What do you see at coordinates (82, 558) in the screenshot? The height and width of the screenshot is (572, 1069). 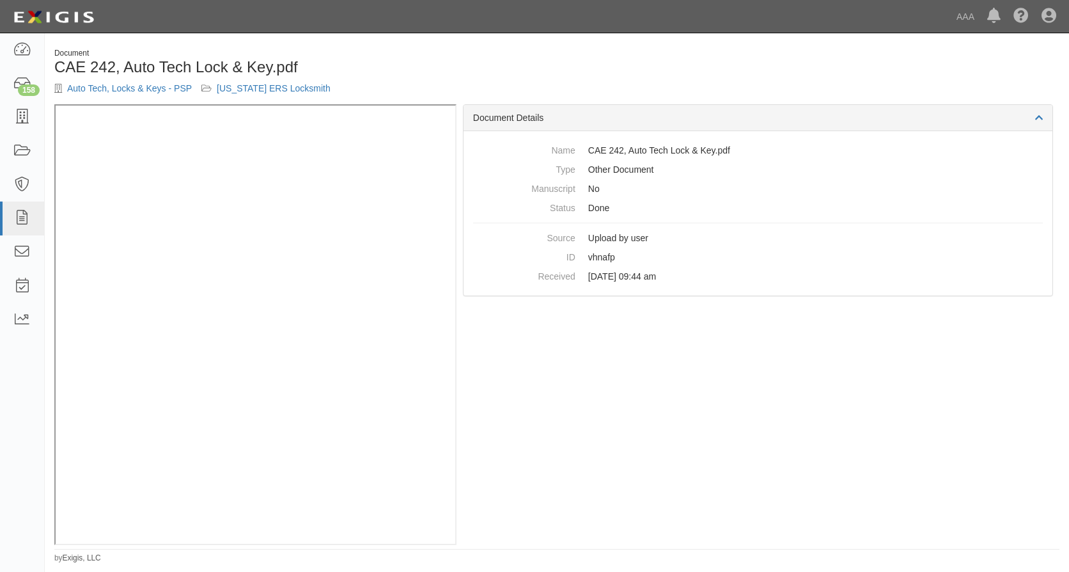 I see `a: Exigis, LLC` at bounding box center [82, 558].